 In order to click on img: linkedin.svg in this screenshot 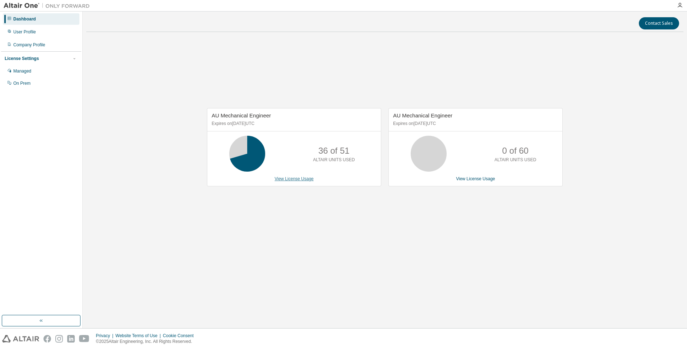, I will do `click(71, 339)`.